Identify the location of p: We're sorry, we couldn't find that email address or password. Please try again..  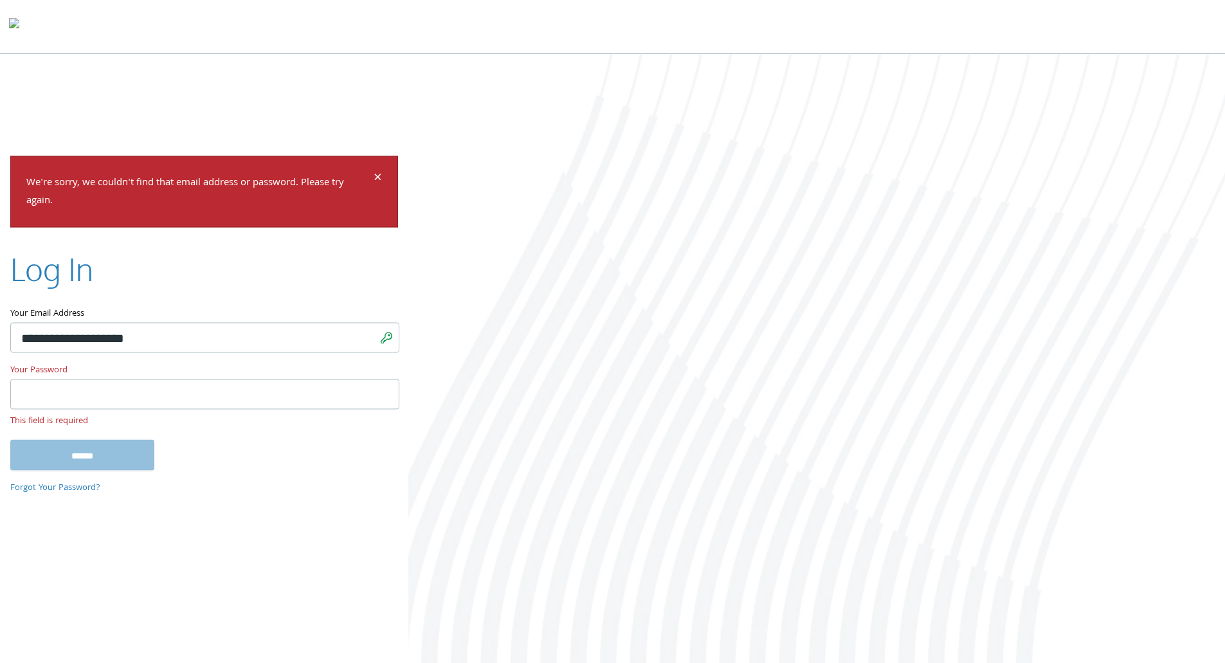
(199, 193).